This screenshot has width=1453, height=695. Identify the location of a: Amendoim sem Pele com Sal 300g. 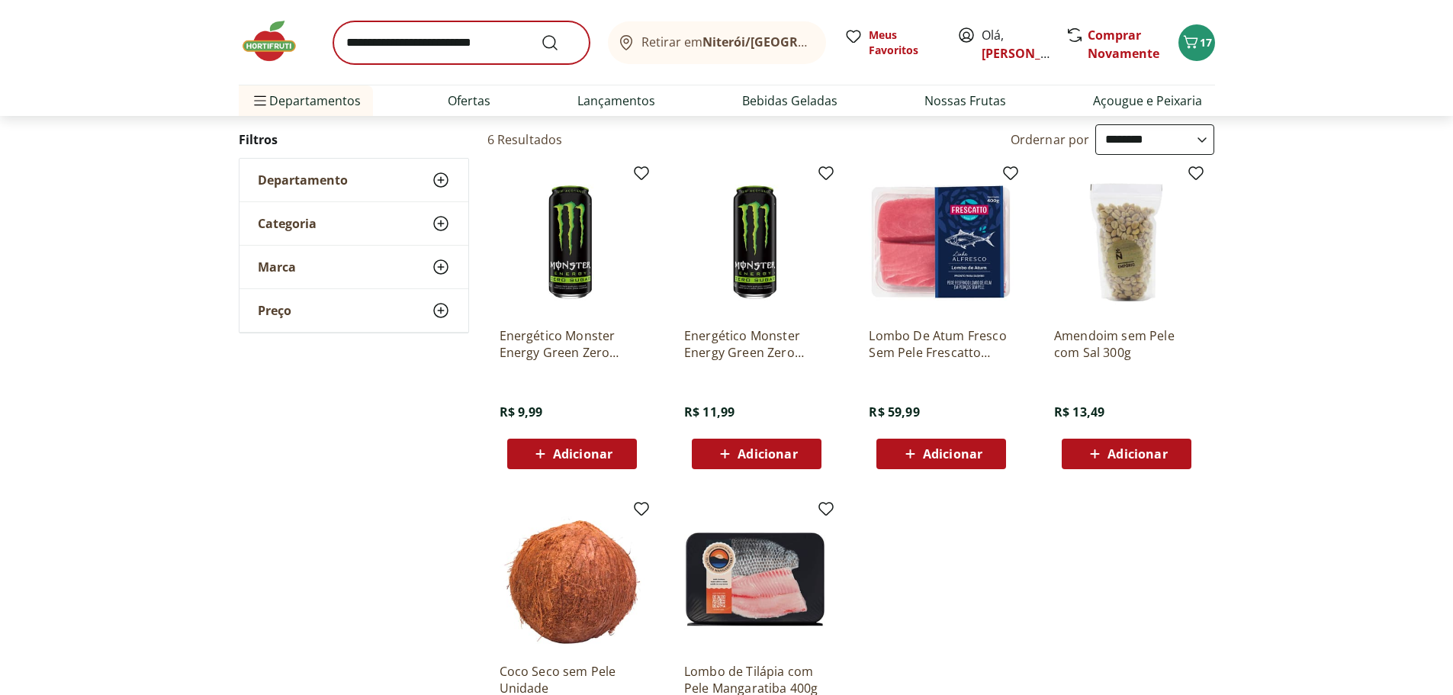
(1127, 344).